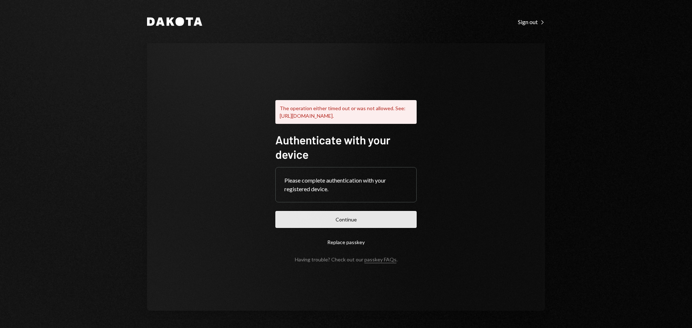  What do you see at coordinates (346, 147) in the screenshot?
I see `h1: Authenticate with your device` at bounding box center [346, 147].